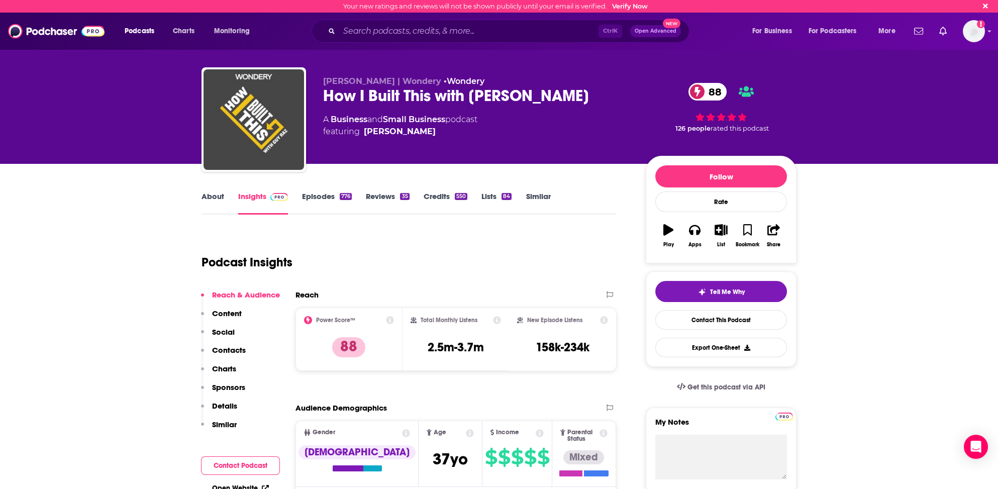  Describe the element at coordinates (399, 132) in the screenshot. I see `a: Guy Raz` at that location.